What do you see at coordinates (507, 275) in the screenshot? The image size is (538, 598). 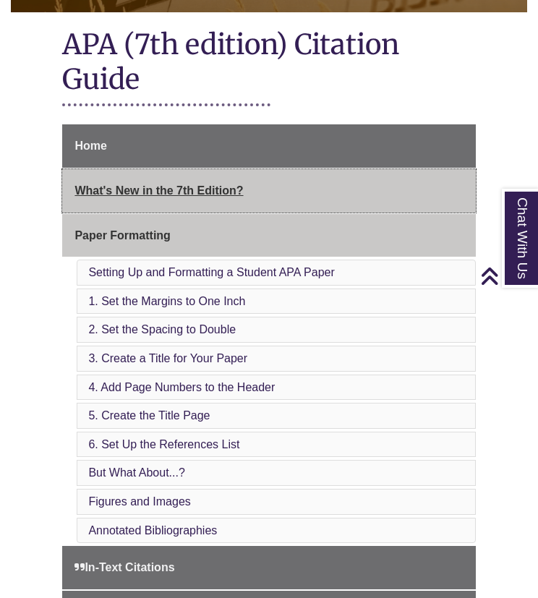 I see `a: Back to Top` at bounding box center [507, 275].